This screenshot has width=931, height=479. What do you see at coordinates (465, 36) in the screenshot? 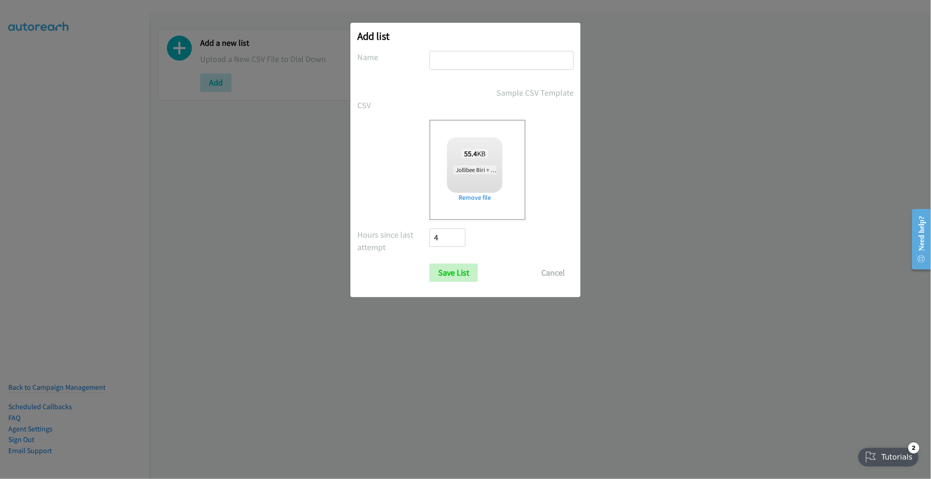
I see `h2: Add list` at bounding box center [465, 36].